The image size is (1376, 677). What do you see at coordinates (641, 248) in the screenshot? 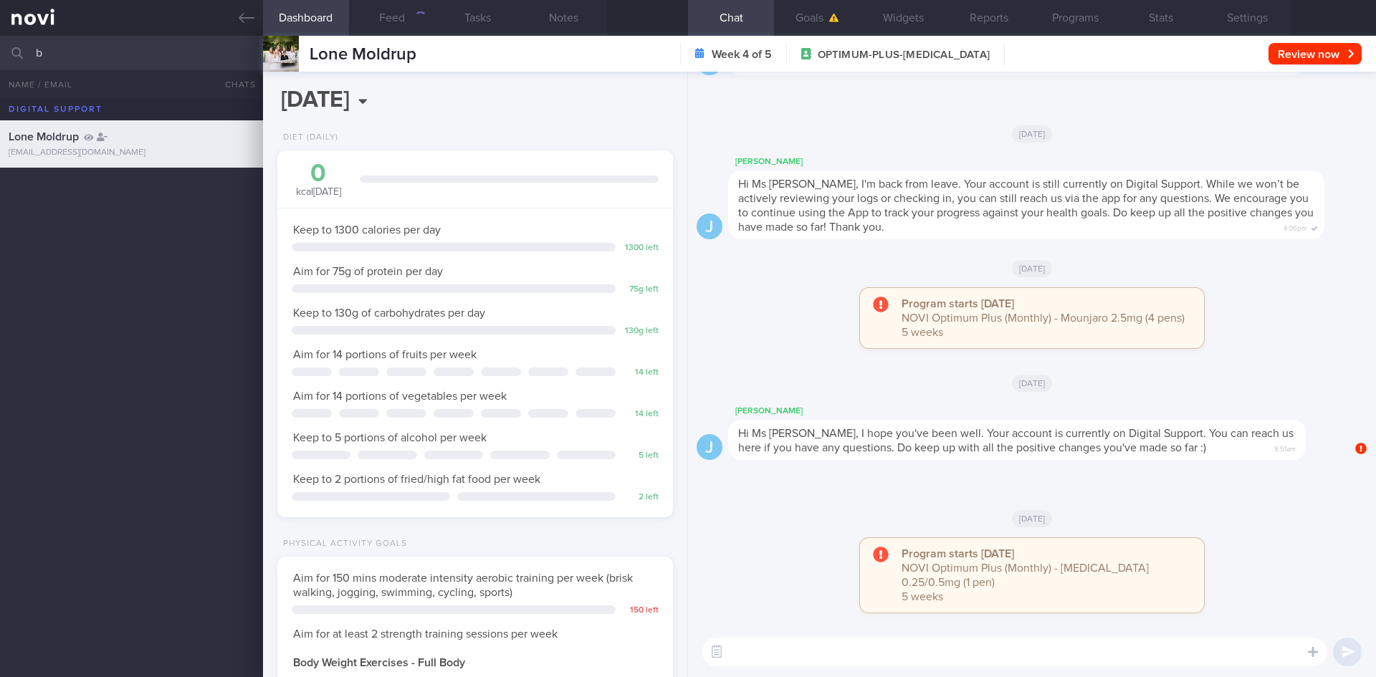
I see `div: 1300 left` at bounding box center [641, 248].